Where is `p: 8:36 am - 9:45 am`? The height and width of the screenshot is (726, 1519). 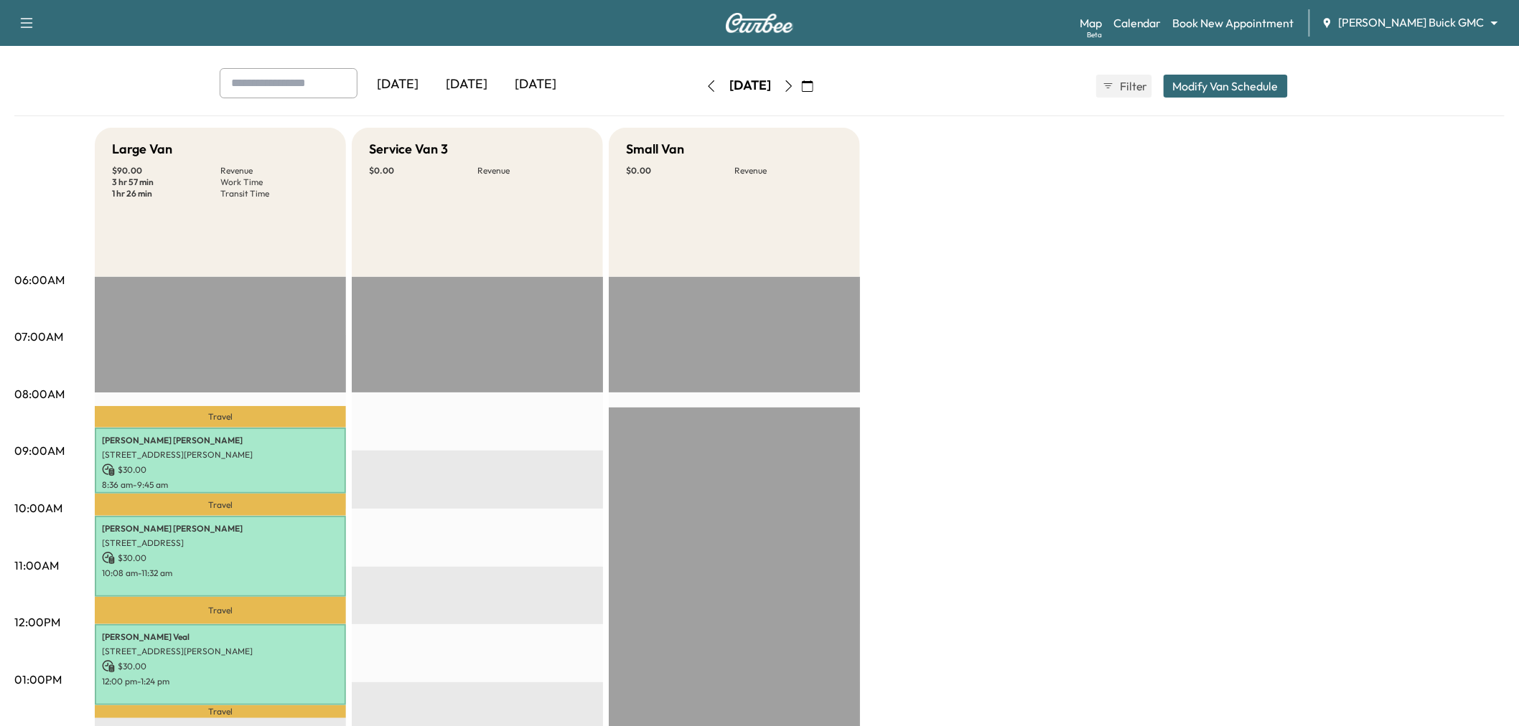
p: 8:36 am - 9:45 am is located at coordinates (220, 485).